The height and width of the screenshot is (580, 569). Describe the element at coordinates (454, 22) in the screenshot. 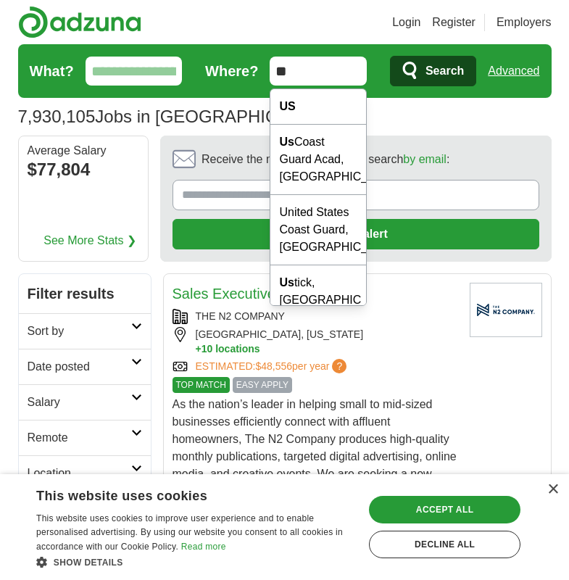

I see `a: Register` at that location.